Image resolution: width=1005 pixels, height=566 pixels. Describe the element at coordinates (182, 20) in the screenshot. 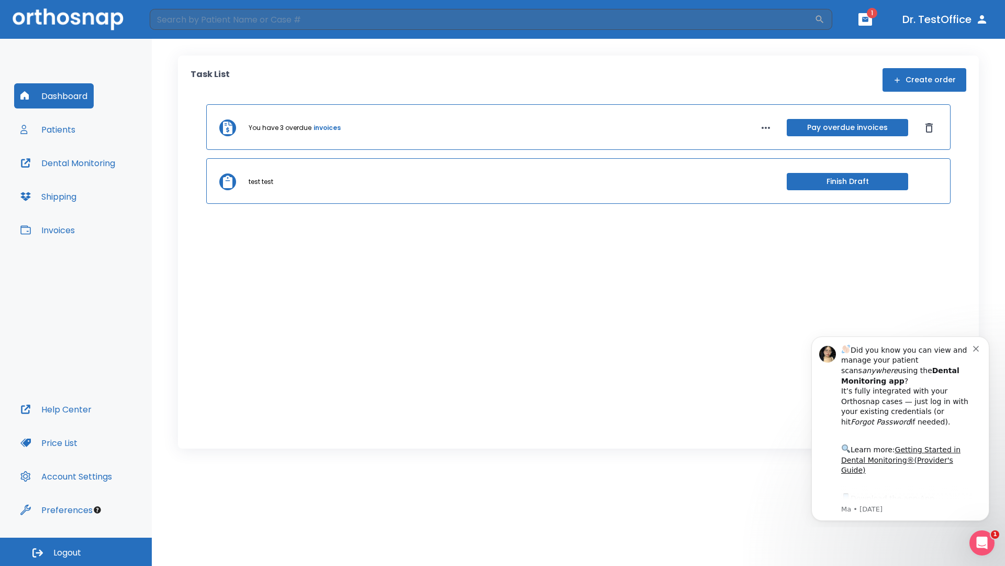

I see `button: Dismiss notification` at that location.